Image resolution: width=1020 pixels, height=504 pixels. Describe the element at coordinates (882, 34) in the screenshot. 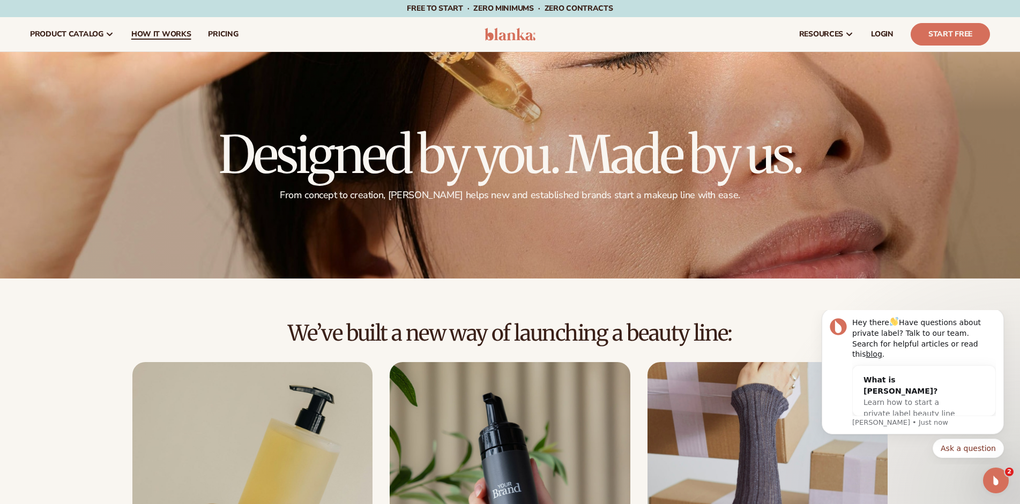

I see `span: LOGIN` at that location.